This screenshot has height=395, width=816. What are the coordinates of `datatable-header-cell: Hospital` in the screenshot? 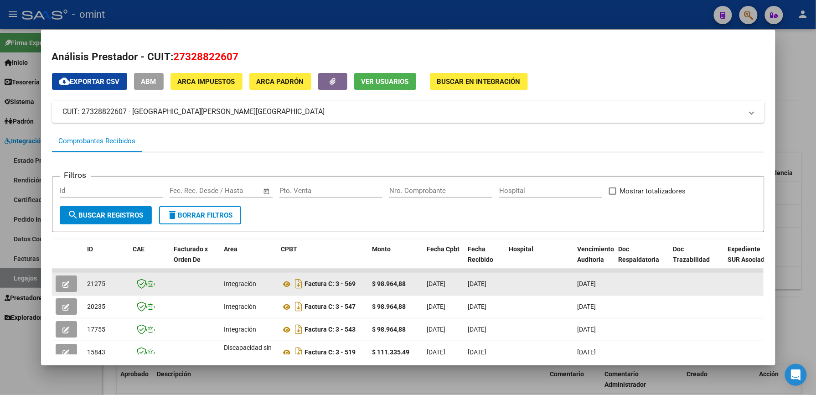 It's located at (540, 259).